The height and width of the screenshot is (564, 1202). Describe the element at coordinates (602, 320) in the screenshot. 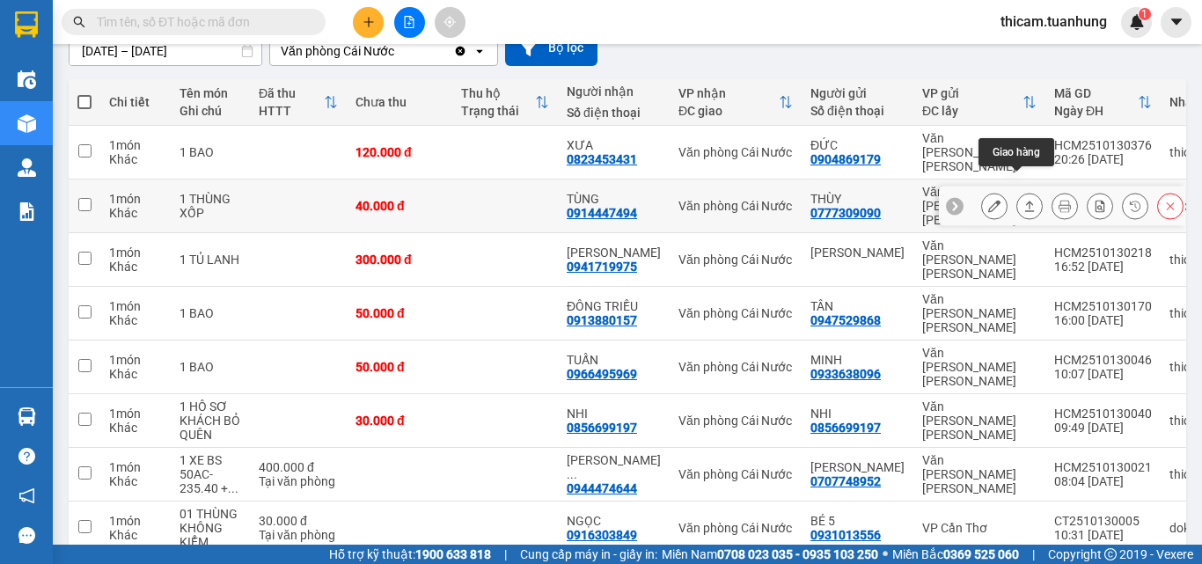

I see `div: 0913880157` at that location.